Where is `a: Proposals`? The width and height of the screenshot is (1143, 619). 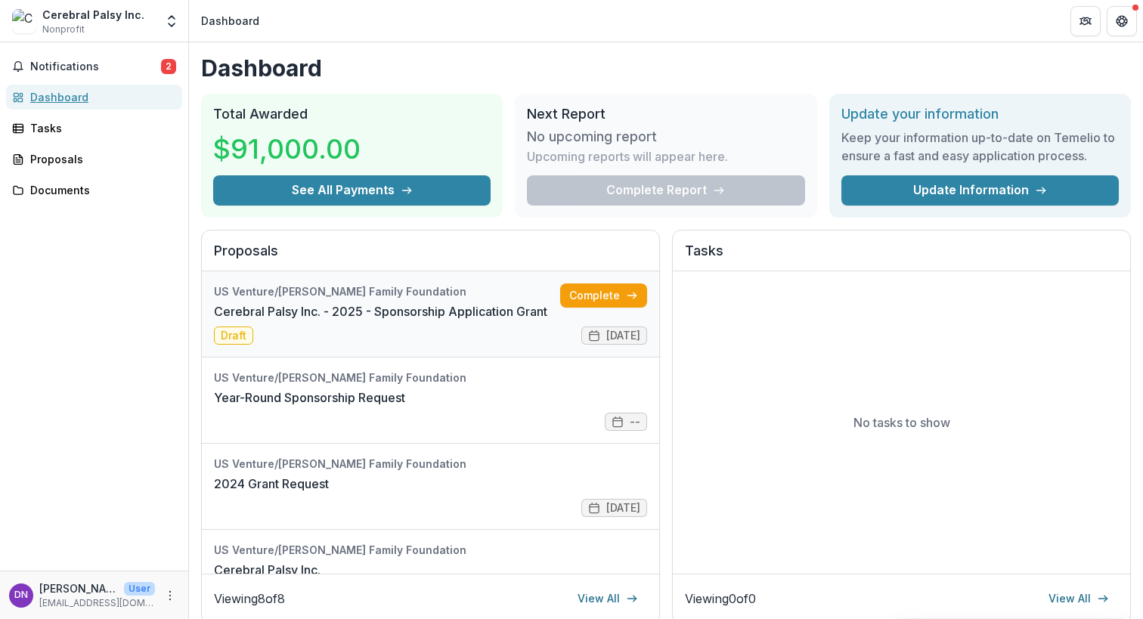 a: Proposals is located at coordinates (94, 159).